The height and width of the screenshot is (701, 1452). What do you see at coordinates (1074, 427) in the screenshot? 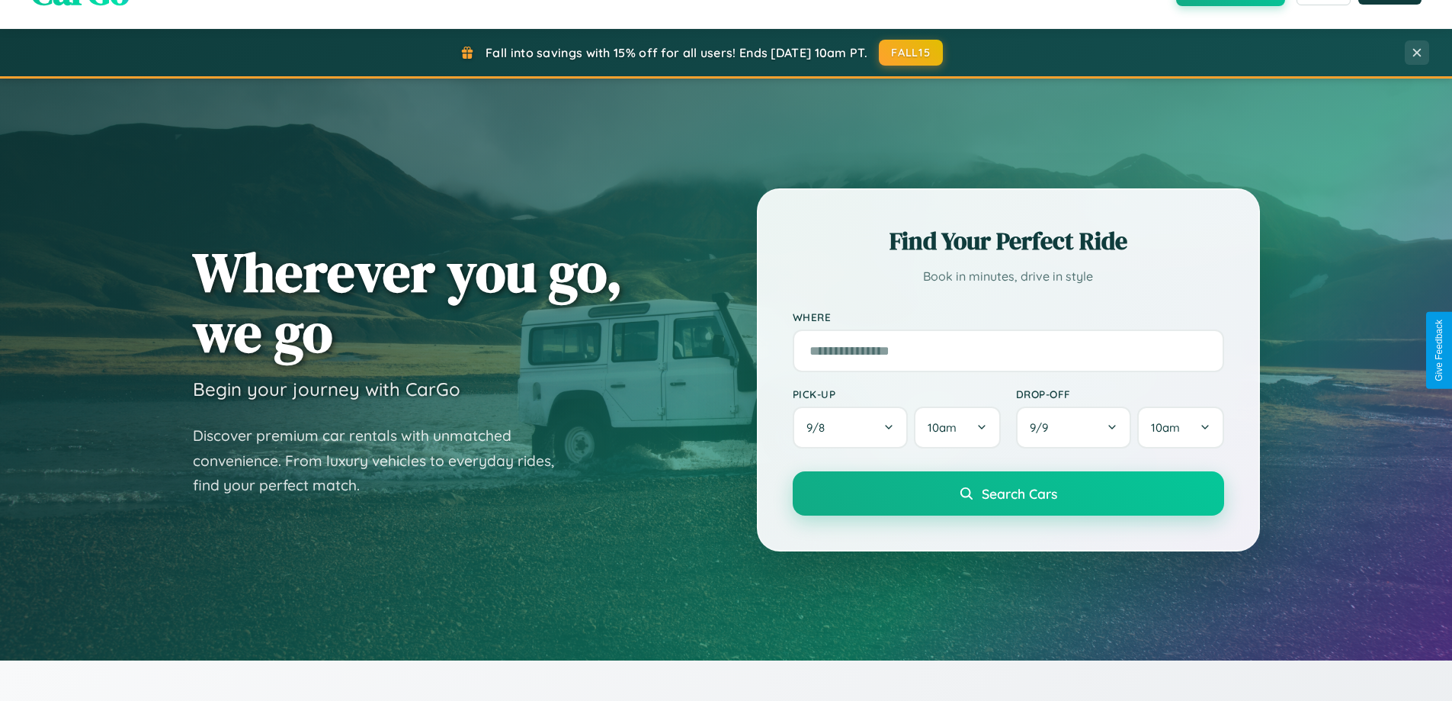
I see `button: 9/9` at bounding box center [1074, 427].